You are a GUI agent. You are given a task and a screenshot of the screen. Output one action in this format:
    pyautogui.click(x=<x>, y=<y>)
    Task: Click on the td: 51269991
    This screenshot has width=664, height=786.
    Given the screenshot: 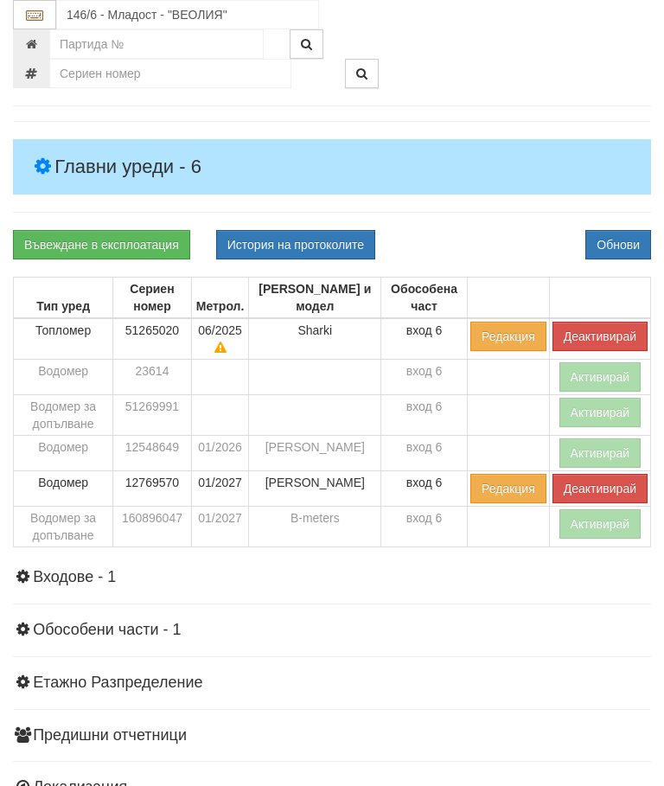 What is the action you would take?
    pyautogui.click(x=152, y=415)
    